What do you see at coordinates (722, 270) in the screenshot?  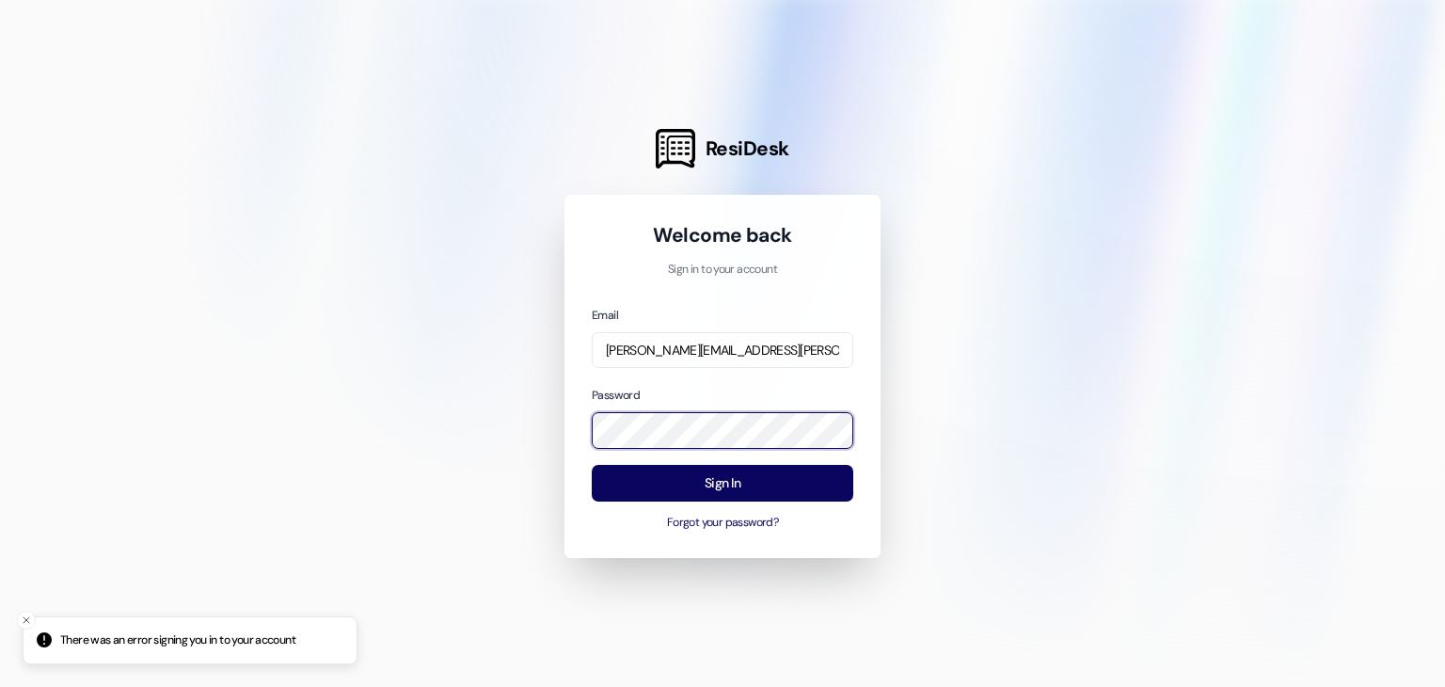 I see `p: Sign in to your account` at bounding box center [722, 270].